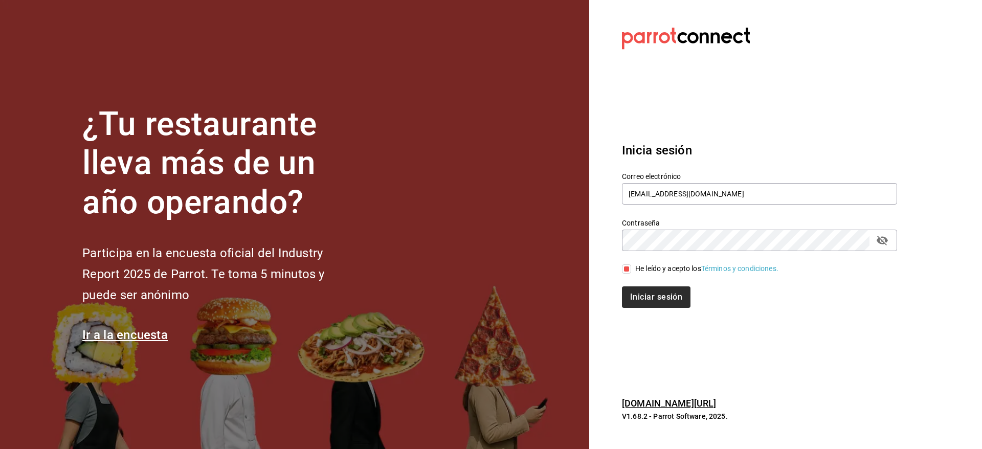  I want to click on h2: Participa en la encuesta oficial del Industry Report 2025 de Parrot. Te toma 5 minutos y puede se..., so click(220, 274).